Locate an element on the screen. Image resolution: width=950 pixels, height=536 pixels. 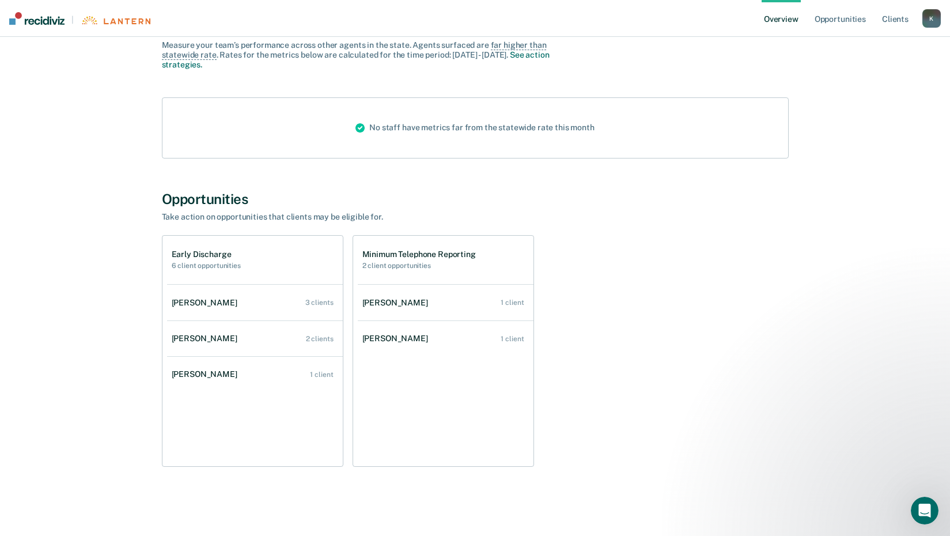
div: 3 clients is located at coordinates (319, 303).